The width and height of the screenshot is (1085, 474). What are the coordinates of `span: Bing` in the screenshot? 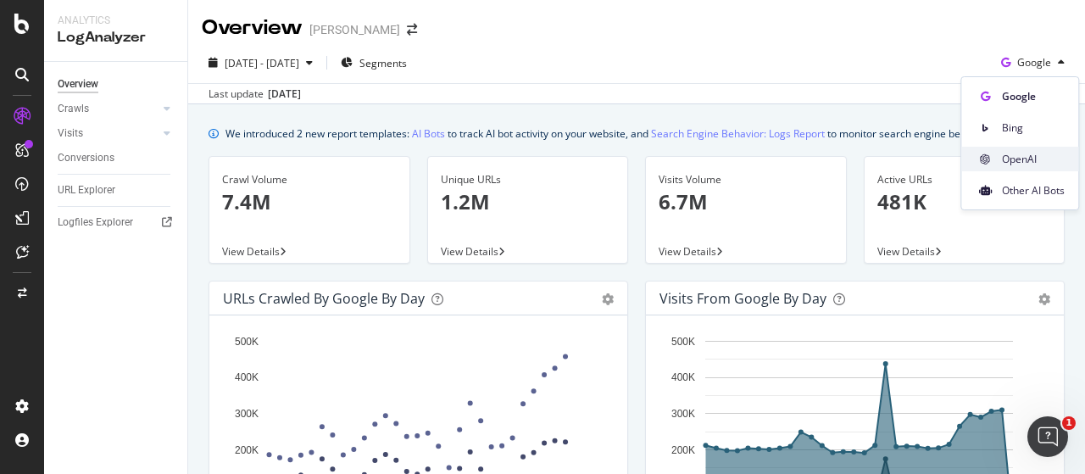 It's located at (1034, 128).